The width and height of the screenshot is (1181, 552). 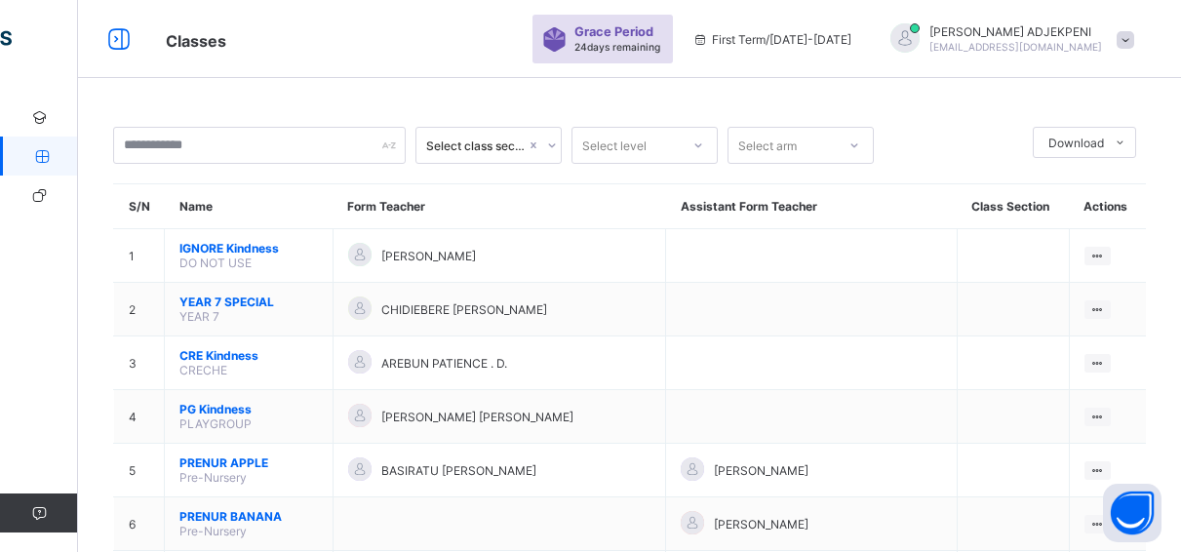 I want to click on span: YEAR 7 SPECIAL, so click(x=249, y=301).